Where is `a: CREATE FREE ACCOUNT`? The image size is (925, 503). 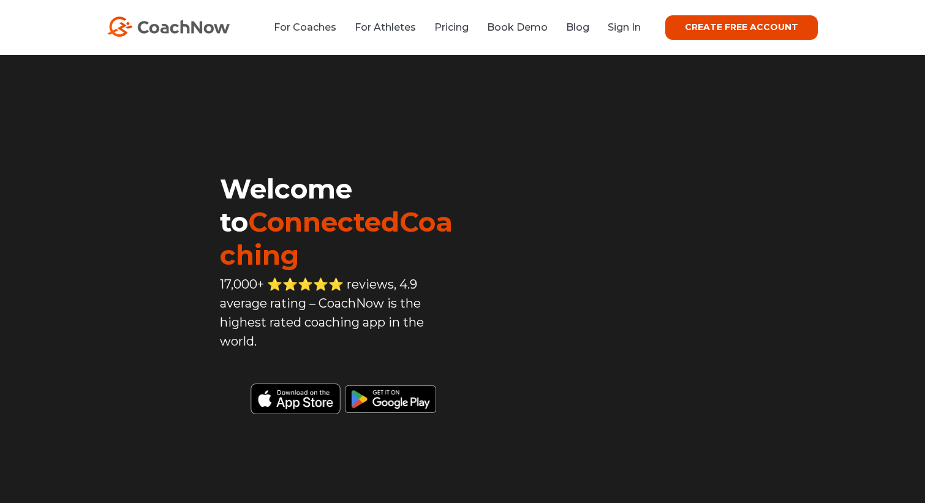
a: CREATE FREE ACCOUNT is located at coordinates (741, 28).